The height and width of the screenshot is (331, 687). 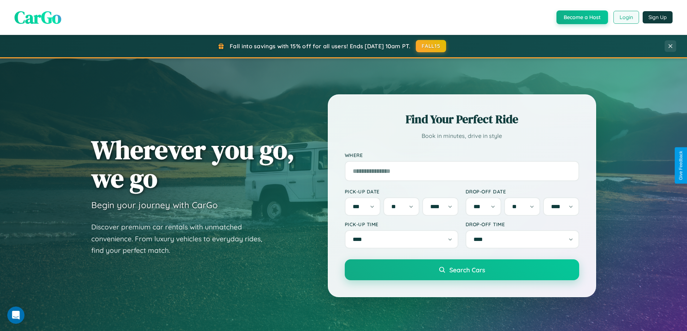 I want to click on label: Where, so click(x=462, y=155).